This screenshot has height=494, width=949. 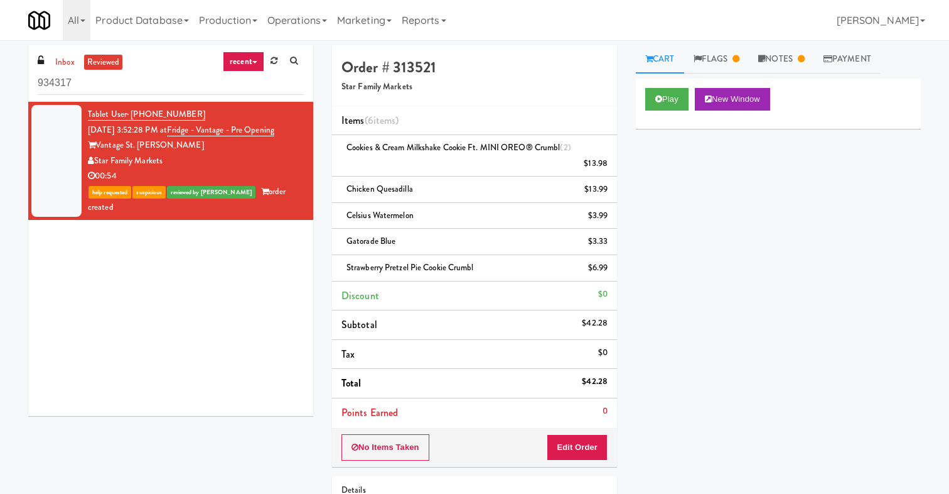 I want to click on button: No Items Taken, so click(x=386, y=447).